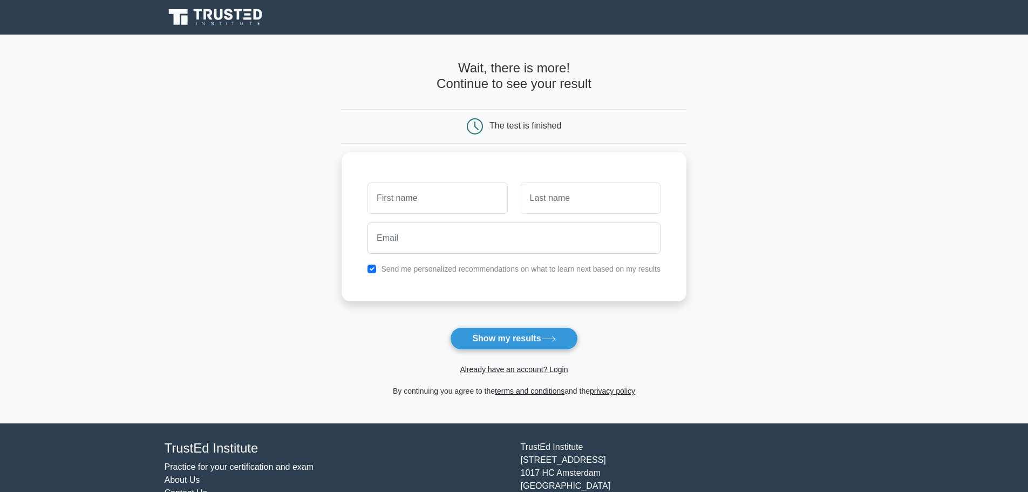  What do you see at coordinates (590, 198) in the screenshot?
I see `input: Last name` at bounding box center [590, 198].